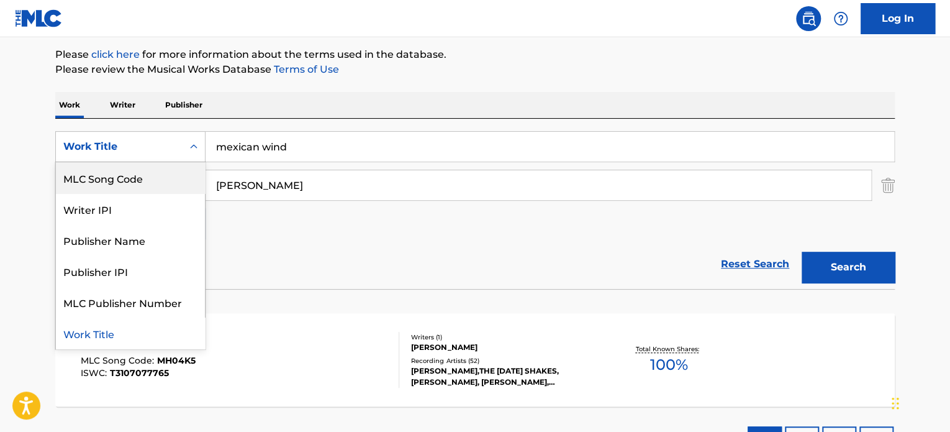 This screenshot has width=950, height=432. Describe the element at coordinates (475, 55) in the screenshot. I see `p: Please for more information about the terms used in the database.` at that location.